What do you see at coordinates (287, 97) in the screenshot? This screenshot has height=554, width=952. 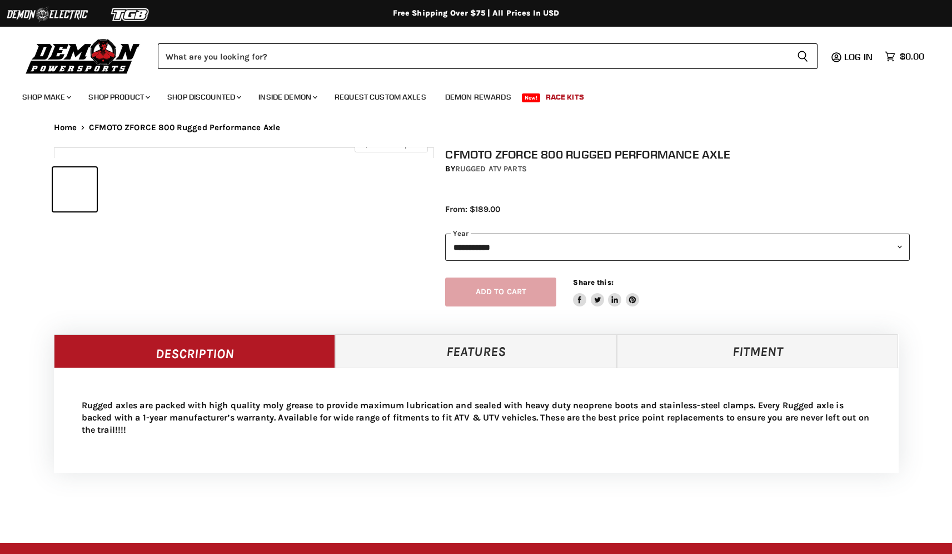 I see `a: Inside Demon` at bounding box center [287, 97].